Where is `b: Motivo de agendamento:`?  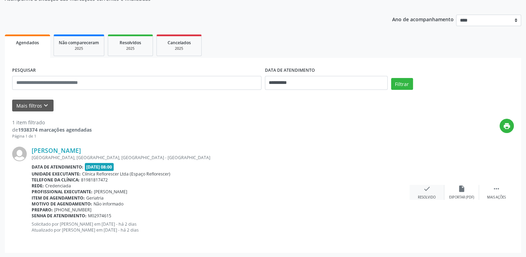
b: Motivo de agendamento: is located at coordinates (62, 203).